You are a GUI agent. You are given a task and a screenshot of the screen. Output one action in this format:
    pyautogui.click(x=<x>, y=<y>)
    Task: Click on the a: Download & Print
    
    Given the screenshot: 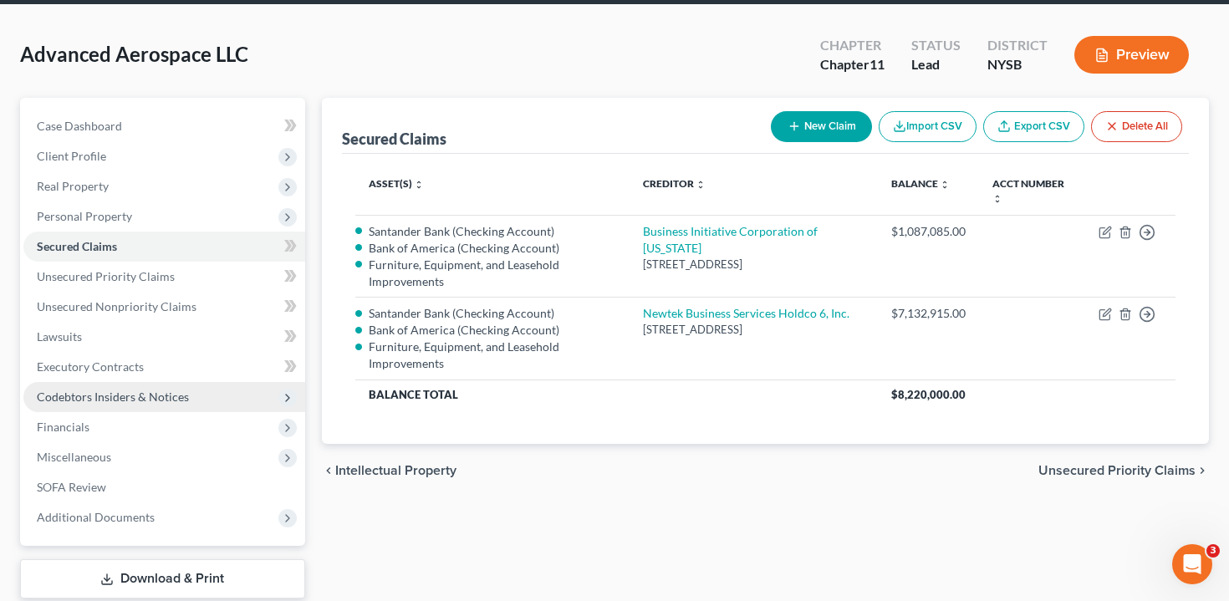 What is the action you would take?
    pyautogui.click(x=162, y=579)
    